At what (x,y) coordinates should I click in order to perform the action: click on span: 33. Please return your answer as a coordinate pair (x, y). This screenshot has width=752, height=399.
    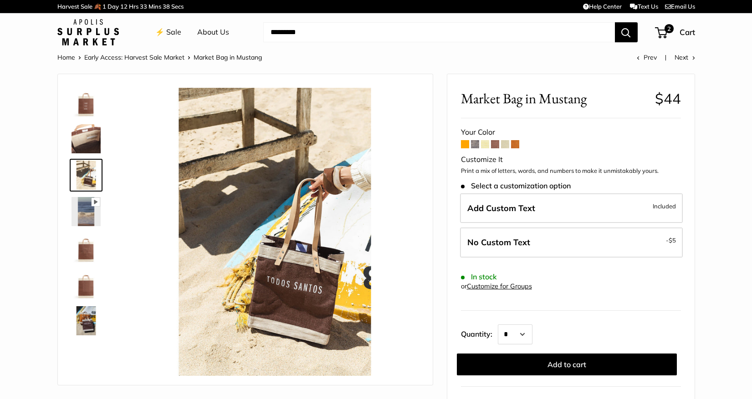
    Looking at the image, I should click on (143, 6).